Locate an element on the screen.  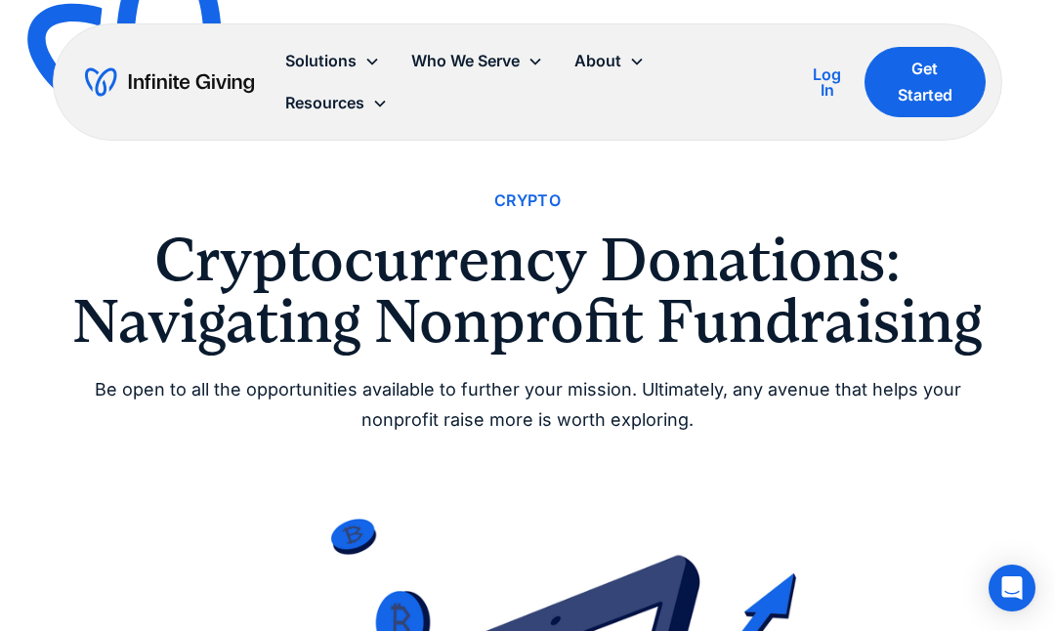
div: Be open to all the opportunities available to further your mission. Ultimately, any avenue that h... is located at coordinates (528, 405).